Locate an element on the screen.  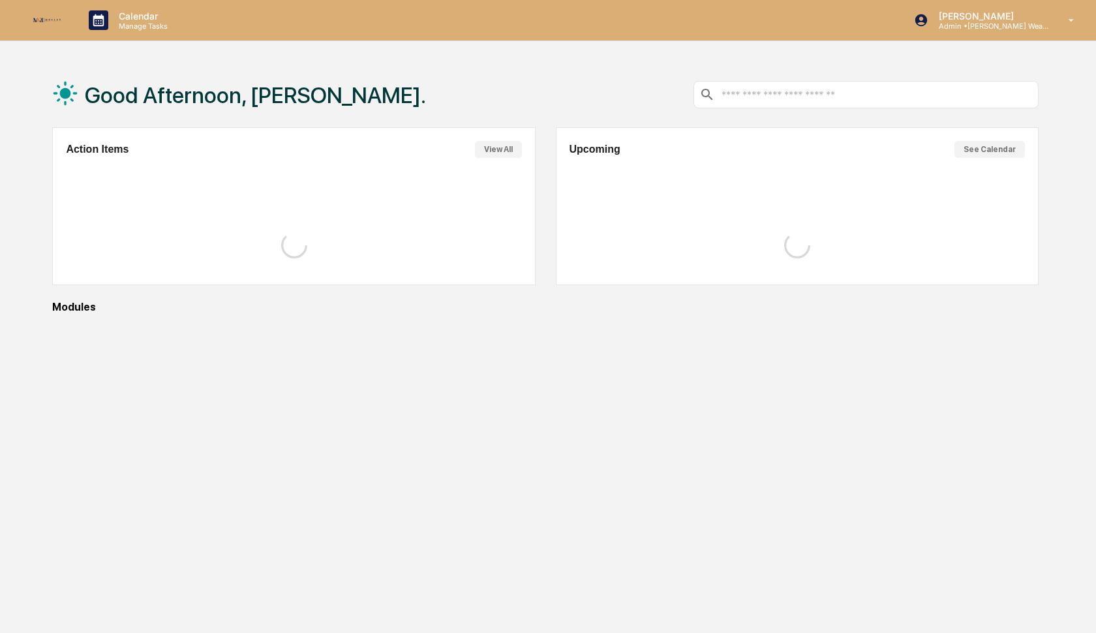
img: logo is located at coordinates (47, 20).